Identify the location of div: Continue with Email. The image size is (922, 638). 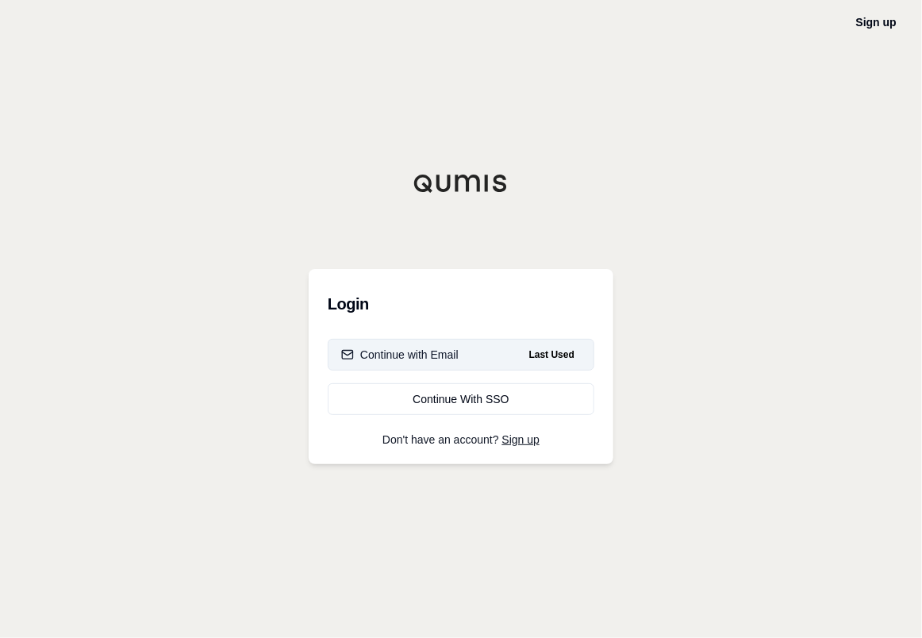
(400, 355).